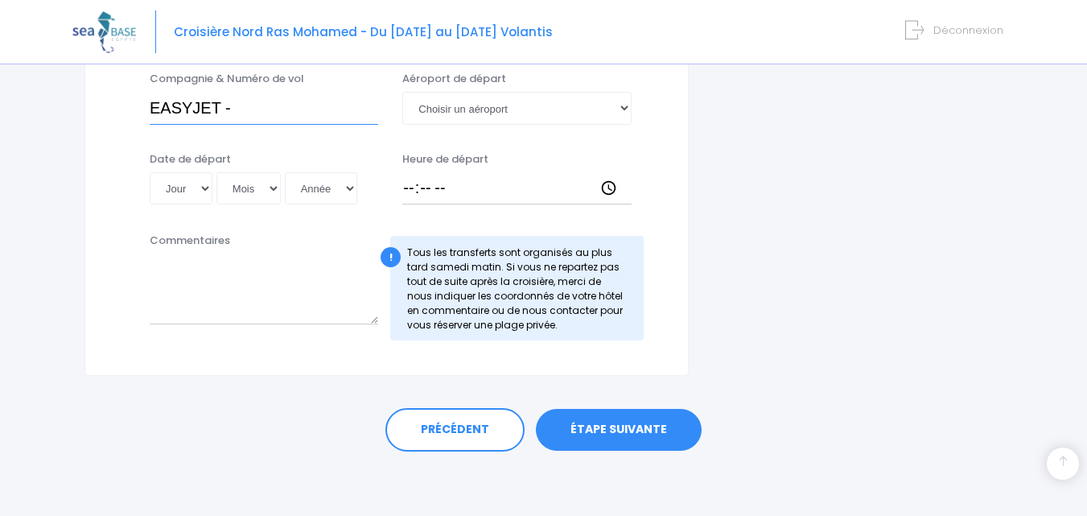 This screenshot has width=1087, height=516. I want to click on div: Tous les transferts sont organisés au plus tard samedi matin. Si vous ne repartez pas tout de sui..., so click(517, 288).